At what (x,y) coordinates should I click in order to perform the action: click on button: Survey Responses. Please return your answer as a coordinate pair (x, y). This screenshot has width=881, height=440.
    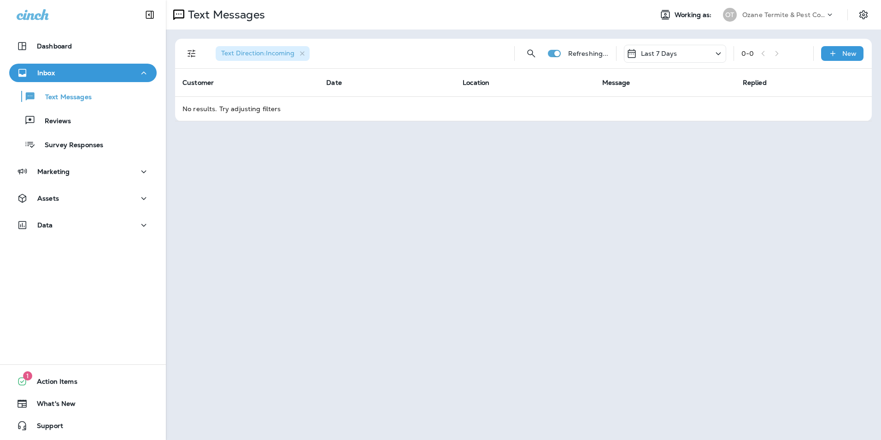
    Looking at the image, I should click on (83, 144).